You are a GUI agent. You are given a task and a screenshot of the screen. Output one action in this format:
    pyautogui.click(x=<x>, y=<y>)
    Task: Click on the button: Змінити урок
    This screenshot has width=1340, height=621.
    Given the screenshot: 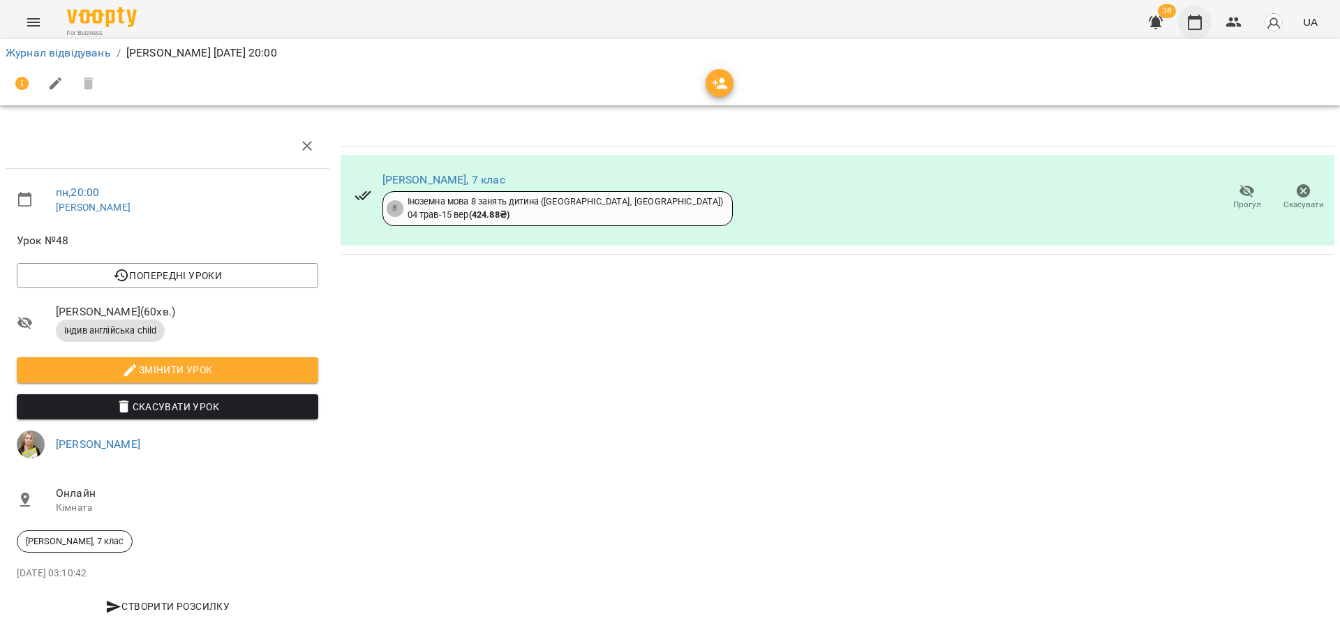 What is the action you would take?
    pyautogui.click(x=167, y=370)
    